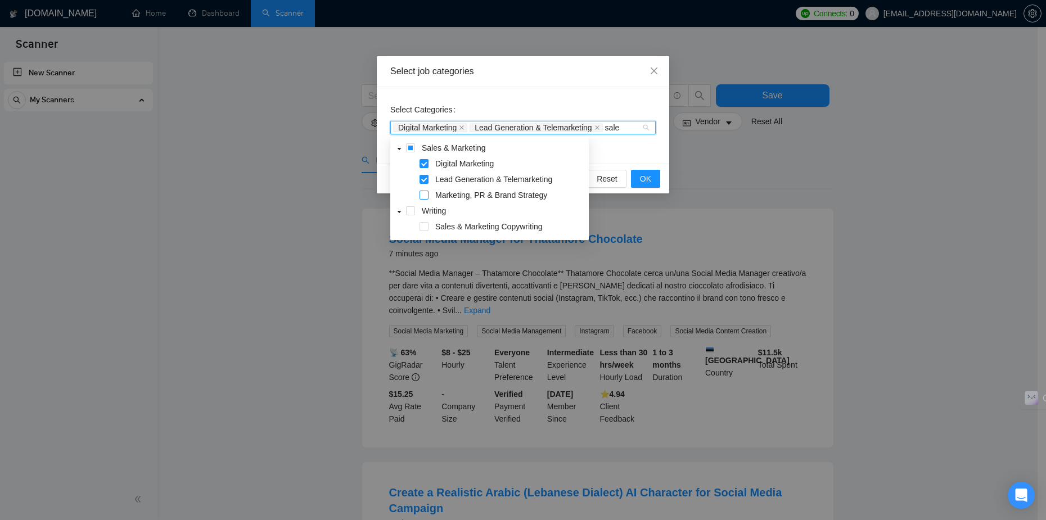 This screenshot has width=1046, height=520. Describe the element at coordinates (613, 128) in the screenshot. I see `input: Select Categories` at that location.